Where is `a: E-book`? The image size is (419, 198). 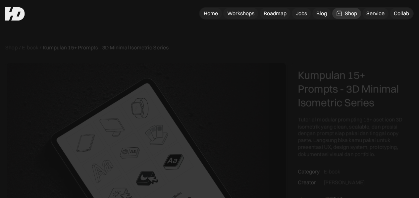
a: E-book is located at coordinates (30, 47).